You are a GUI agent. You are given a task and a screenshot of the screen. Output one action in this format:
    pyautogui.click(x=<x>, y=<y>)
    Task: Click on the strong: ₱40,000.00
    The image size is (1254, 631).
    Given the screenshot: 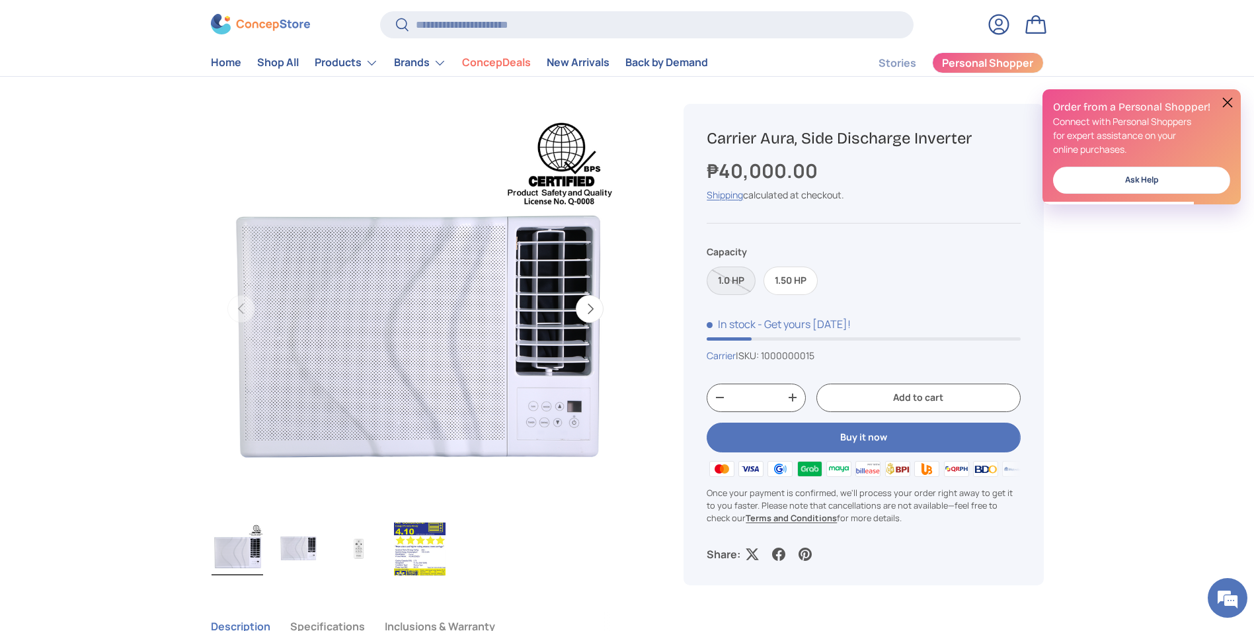 What is the action you would take?
    pyautogui.click(x=764, y=171)
    